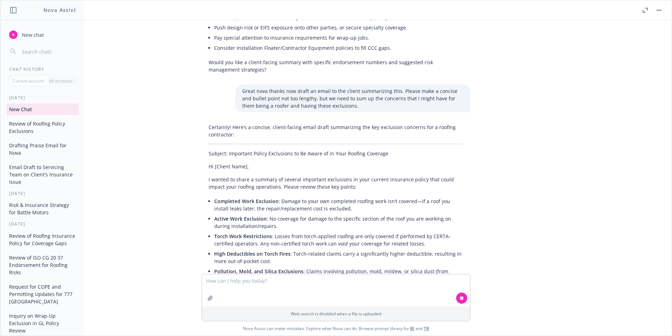 The width and height of the screenshot is (672, 336). Describe the element at coordinates (353, 98) in the screenshot. I see `p: Great nova thanks now draft an email to the client summarizing this. Please make a concise and bu...` at that location.